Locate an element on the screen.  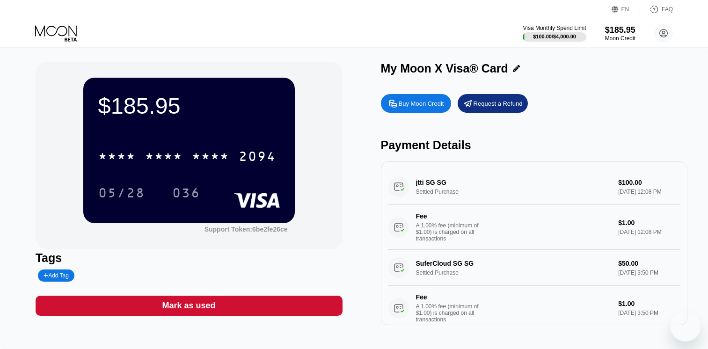
div: 2094 is located at coordinates (257, 158).